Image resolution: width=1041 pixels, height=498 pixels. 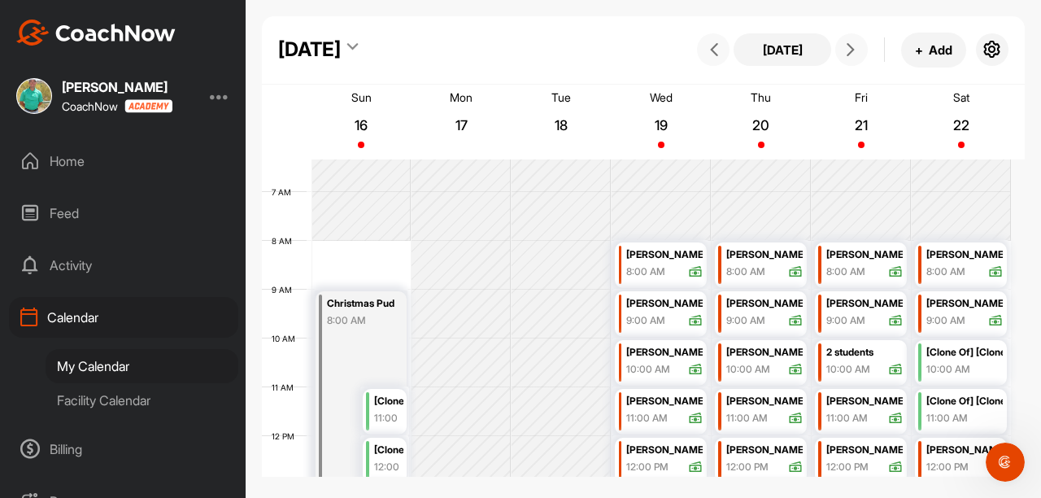 What do you see at coordinates (286, 436) in the screenshot?
I see `div: 12 PM` at bounding box center [286, 436].